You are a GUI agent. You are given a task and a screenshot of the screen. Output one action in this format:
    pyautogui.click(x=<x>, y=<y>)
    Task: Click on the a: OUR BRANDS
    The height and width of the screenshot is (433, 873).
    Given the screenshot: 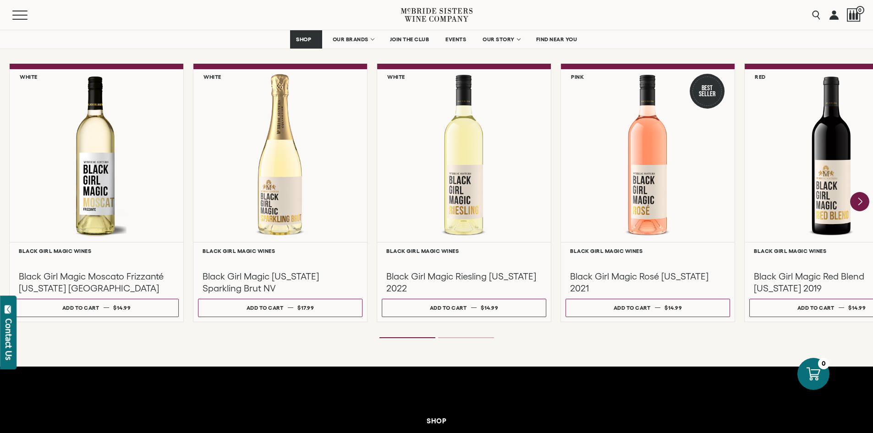 What is the action you would take?
    pyautogui.click(x=353, y=39)
    